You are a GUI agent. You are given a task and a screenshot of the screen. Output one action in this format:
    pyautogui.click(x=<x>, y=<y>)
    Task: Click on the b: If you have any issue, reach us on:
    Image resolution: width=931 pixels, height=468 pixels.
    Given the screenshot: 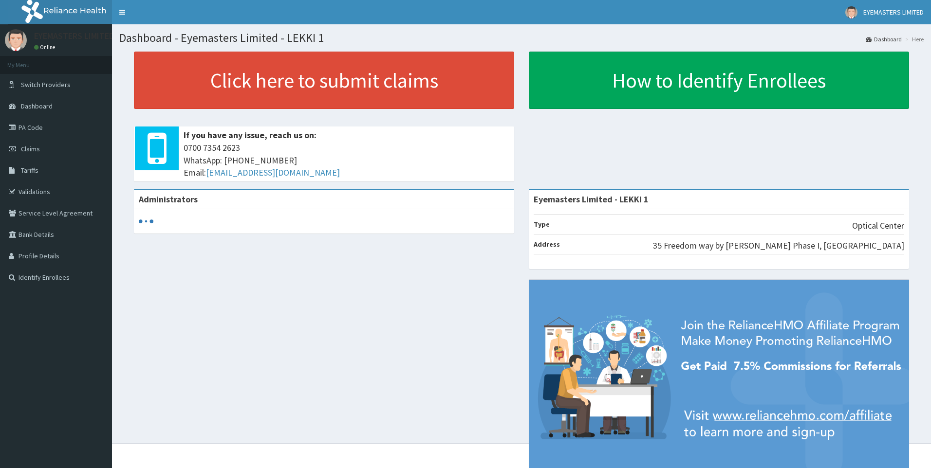 What is the action you would take?
    pyautogui.click(x=250, y=135)
    